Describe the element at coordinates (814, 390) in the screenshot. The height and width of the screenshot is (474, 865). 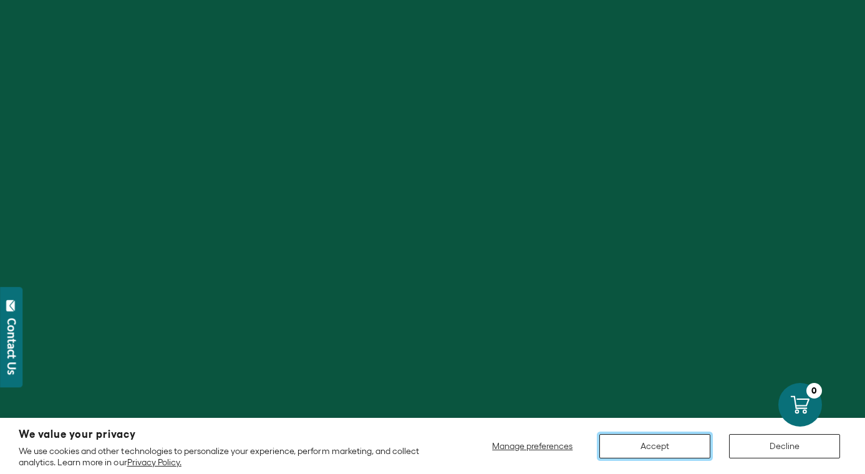
I see `div: 0` at that location.